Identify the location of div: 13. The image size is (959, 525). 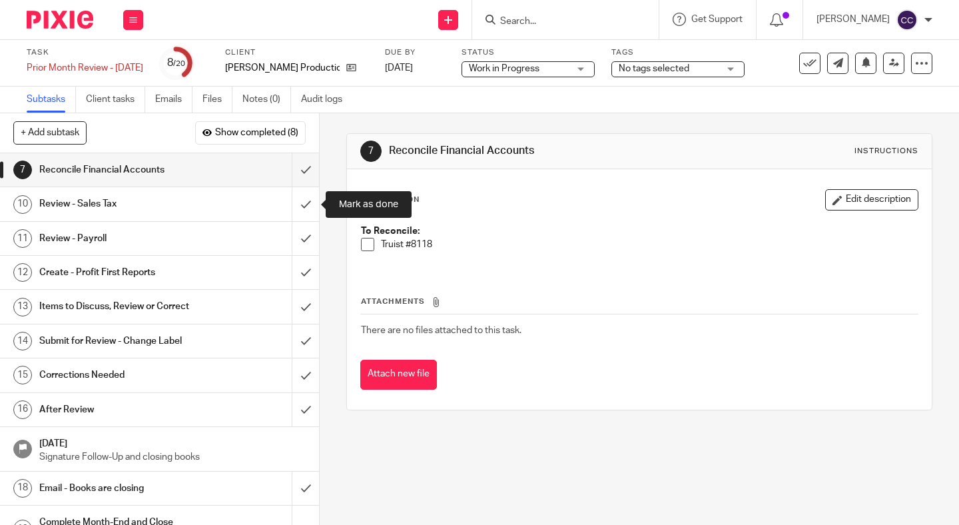
(23, 307).